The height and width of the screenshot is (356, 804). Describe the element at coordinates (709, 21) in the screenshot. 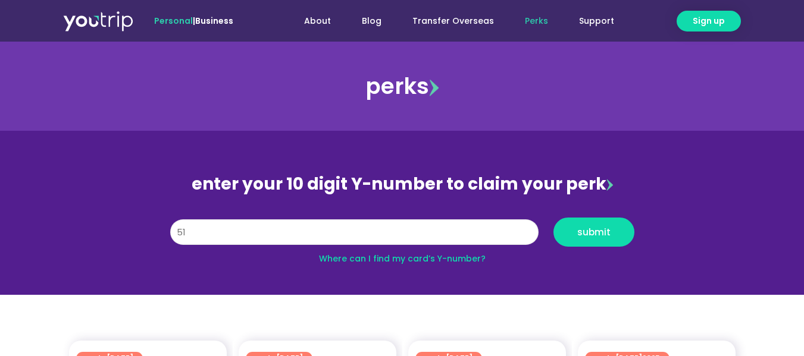

I see `a: Sign up` at that location.